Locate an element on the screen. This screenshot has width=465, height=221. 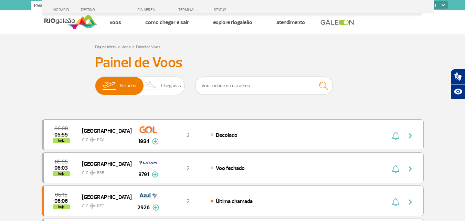
span: 3791 is located at coordinates (143, 174).